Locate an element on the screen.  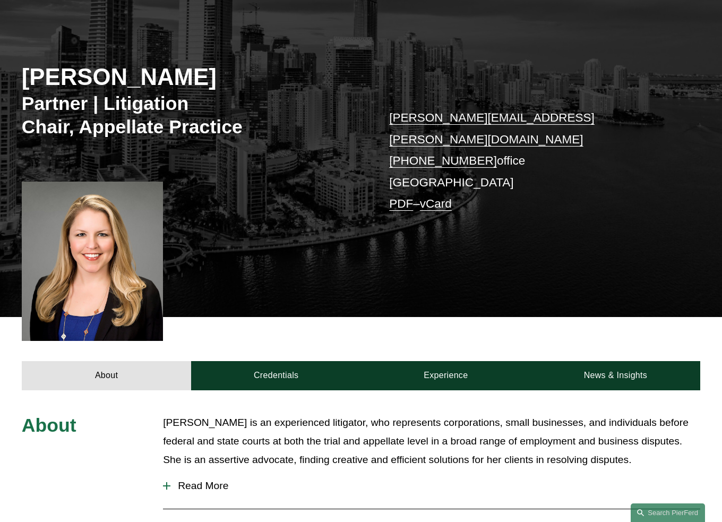
a: News & Insights is located at coordinates (616, 375).